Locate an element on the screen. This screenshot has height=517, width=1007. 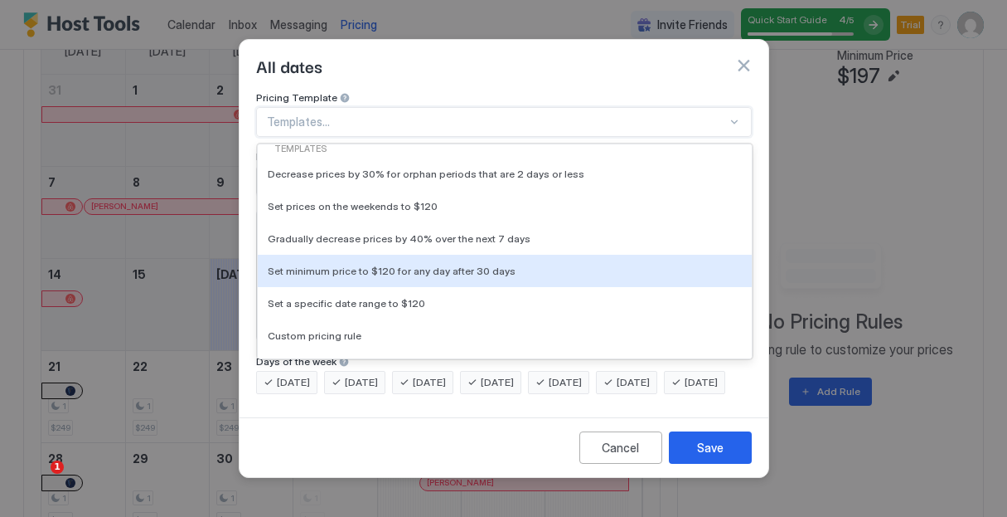
span: Days of the week is located at coordinates (296, 361).